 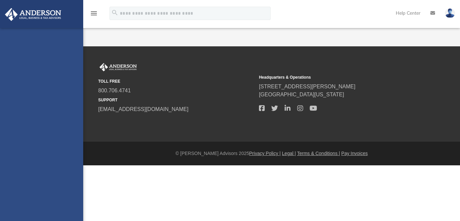 I want to click on small: SUPPORT, so click(x=176, y=100).